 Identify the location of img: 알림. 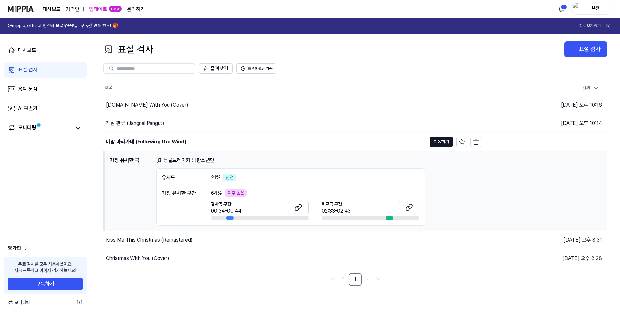
(561, 9).